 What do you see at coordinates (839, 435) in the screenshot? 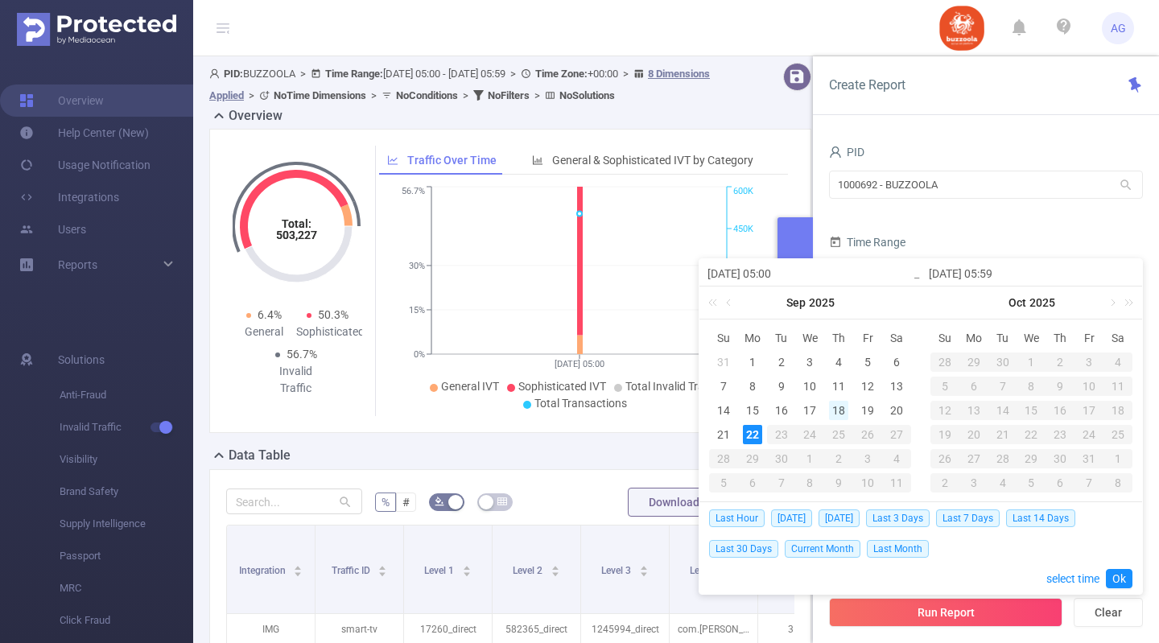
I see `td: September 25, 2025` at bounding box center [839, 435].